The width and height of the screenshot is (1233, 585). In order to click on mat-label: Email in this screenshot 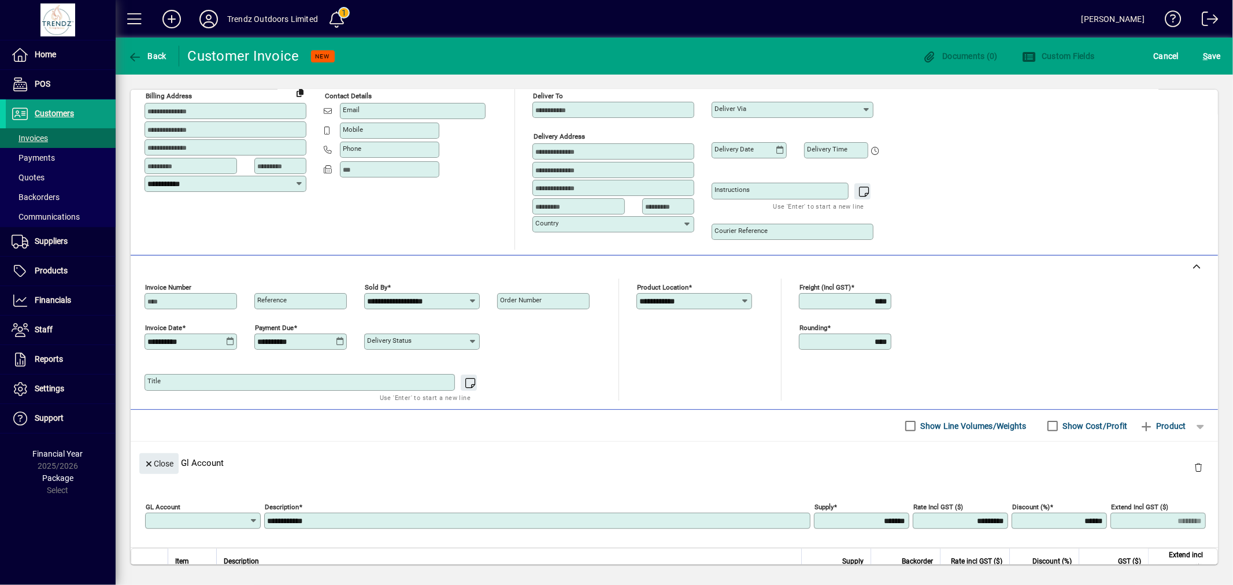, I will do `click(351, 110)`.